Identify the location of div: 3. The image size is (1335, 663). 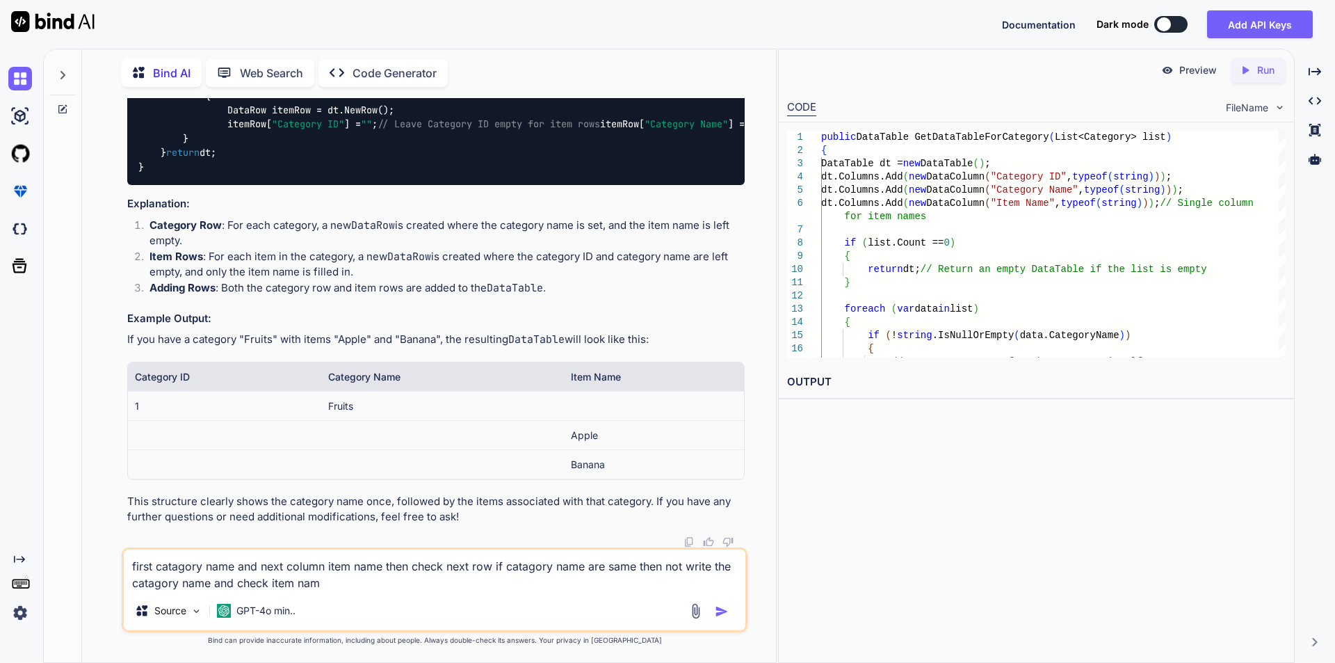
(795, 163).